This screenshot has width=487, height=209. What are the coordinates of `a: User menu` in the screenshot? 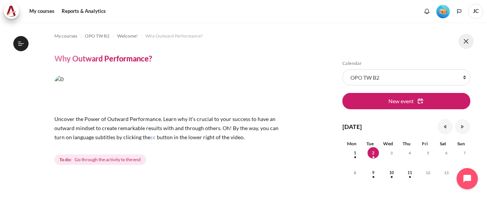 It's located at (475, 11).